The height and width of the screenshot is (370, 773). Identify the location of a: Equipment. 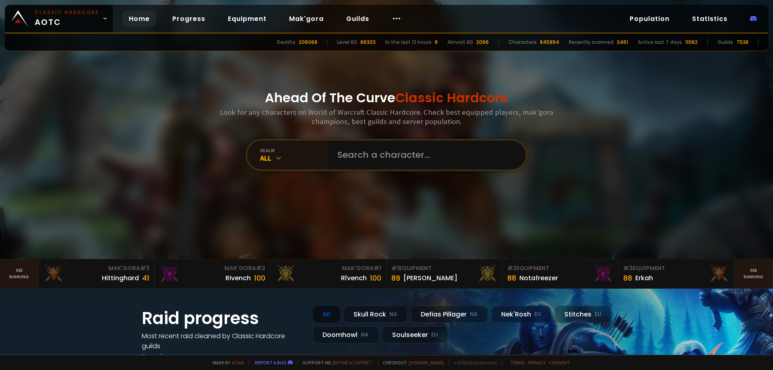
(247, 19).